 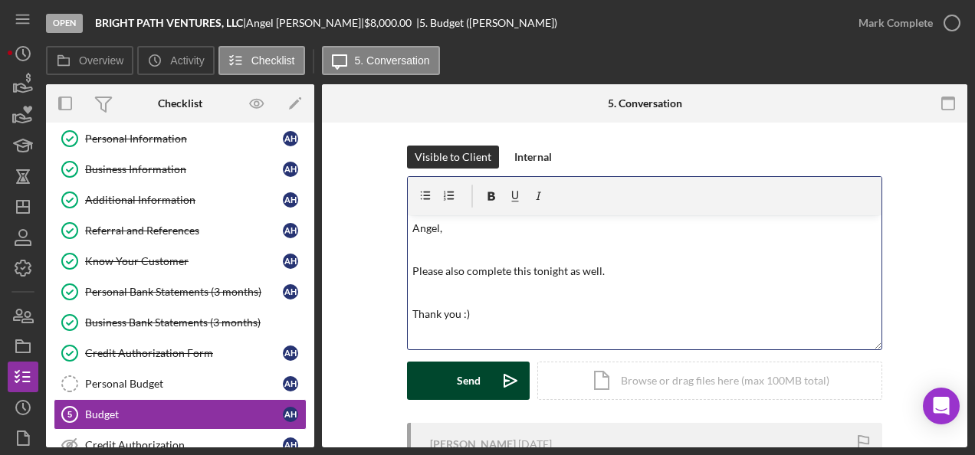 I want to click on div: Open, so click(x=64, y=23).